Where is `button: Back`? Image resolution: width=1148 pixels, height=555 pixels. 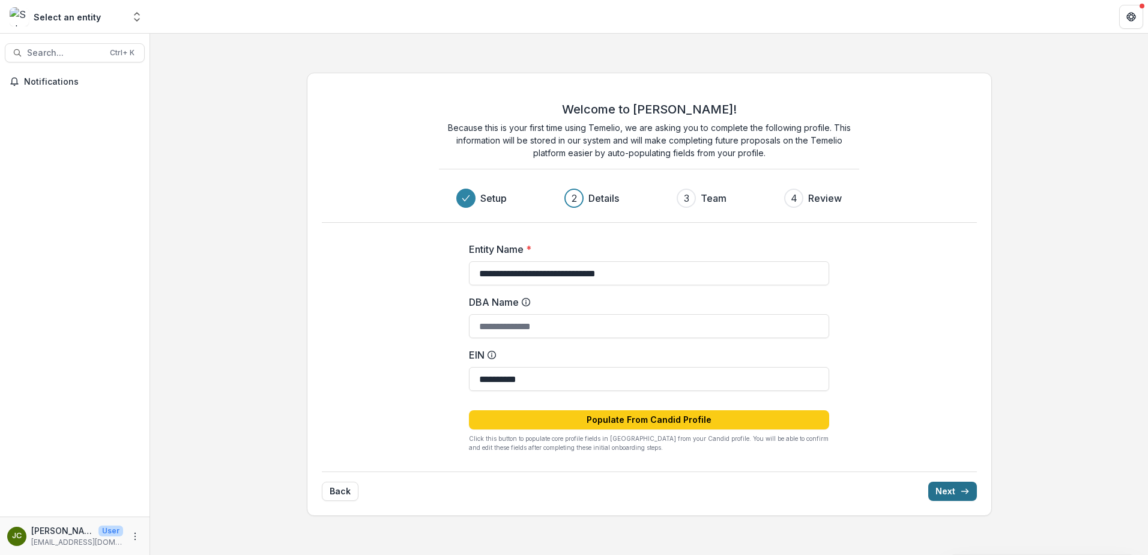
button: Back is located at coordinates (340, 491).